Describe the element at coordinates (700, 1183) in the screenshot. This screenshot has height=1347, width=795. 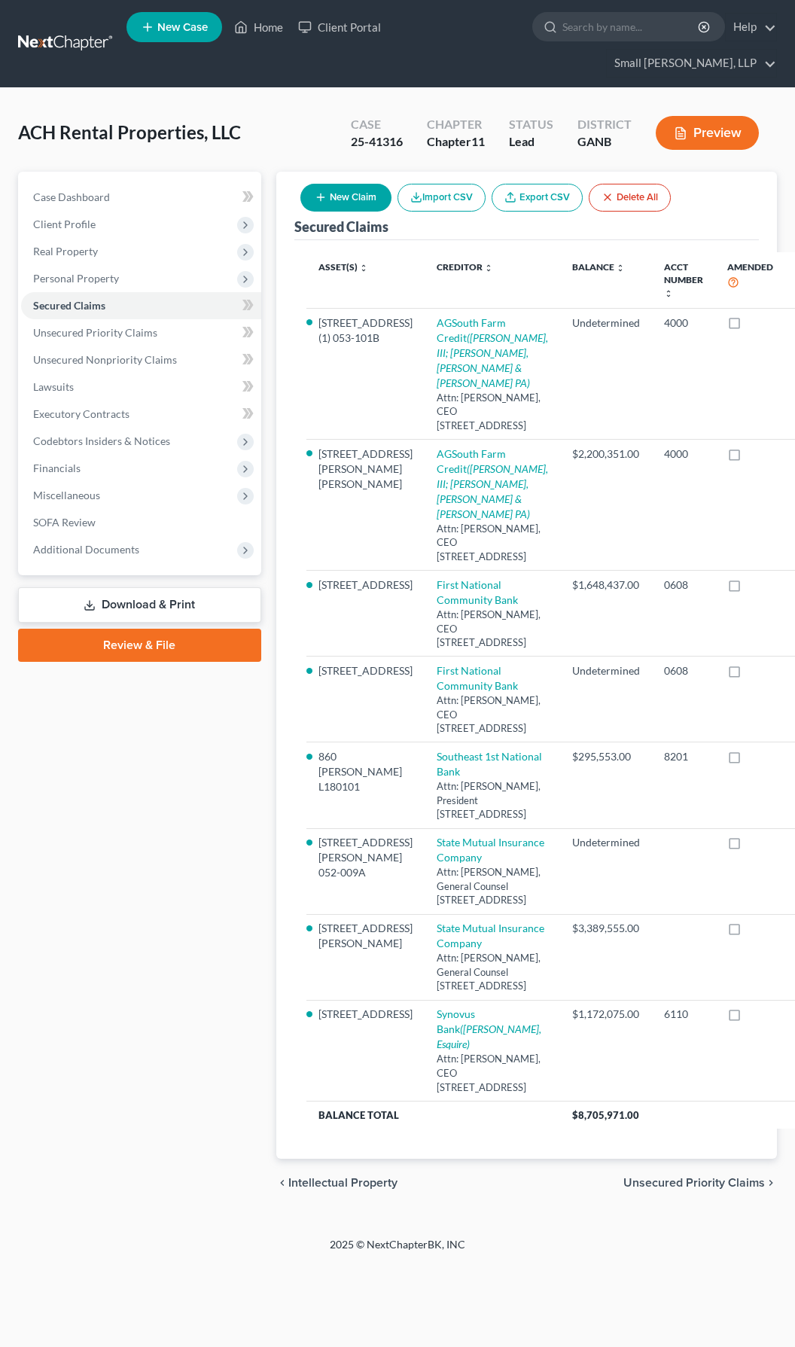
I see `button: Unsecured Priority Claims chevron_right` at that location.